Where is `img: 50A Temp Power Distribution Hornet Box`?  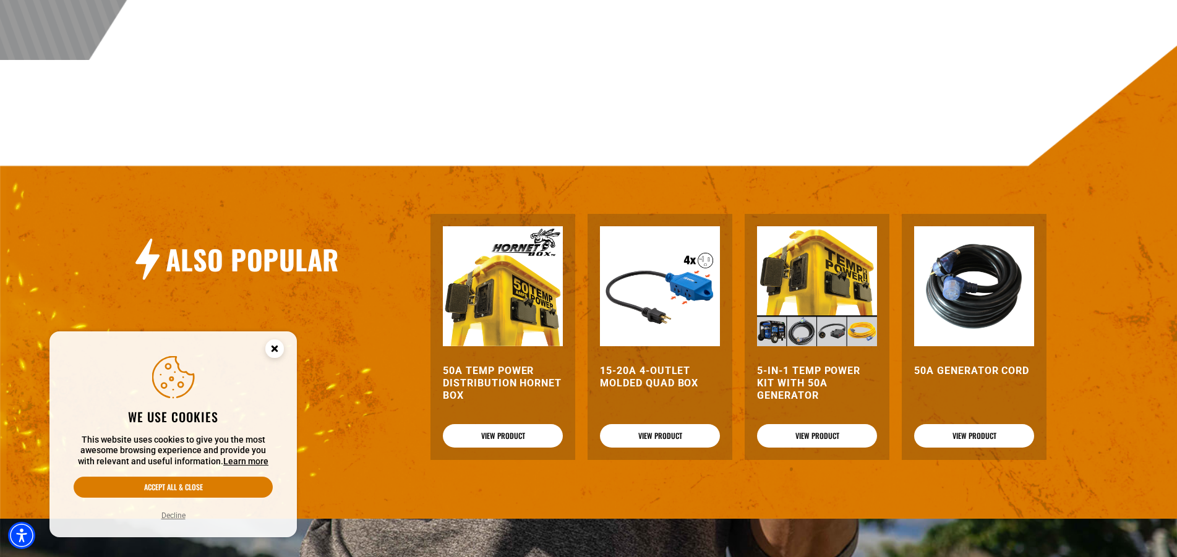 img: 50A Temp Power Distribution Hornet Box is located at coordinates (503, 286).